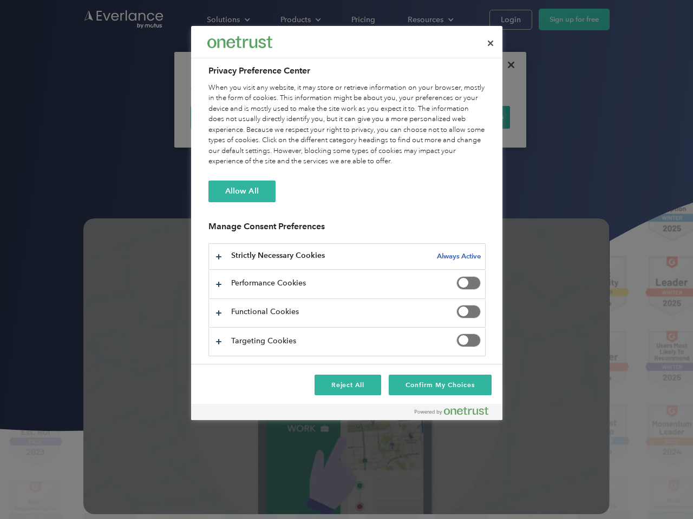 This screenshot has height=519, width=693. Describe the element at coordinates (107, 76) in the screenshot. I see `input: Submit` at that location.